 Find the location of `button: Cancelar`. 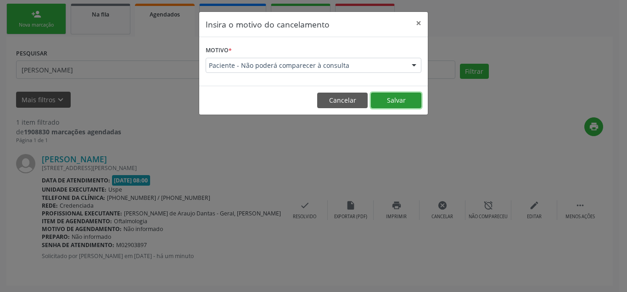

button: Cancelar is located at coordinates (342, 100).